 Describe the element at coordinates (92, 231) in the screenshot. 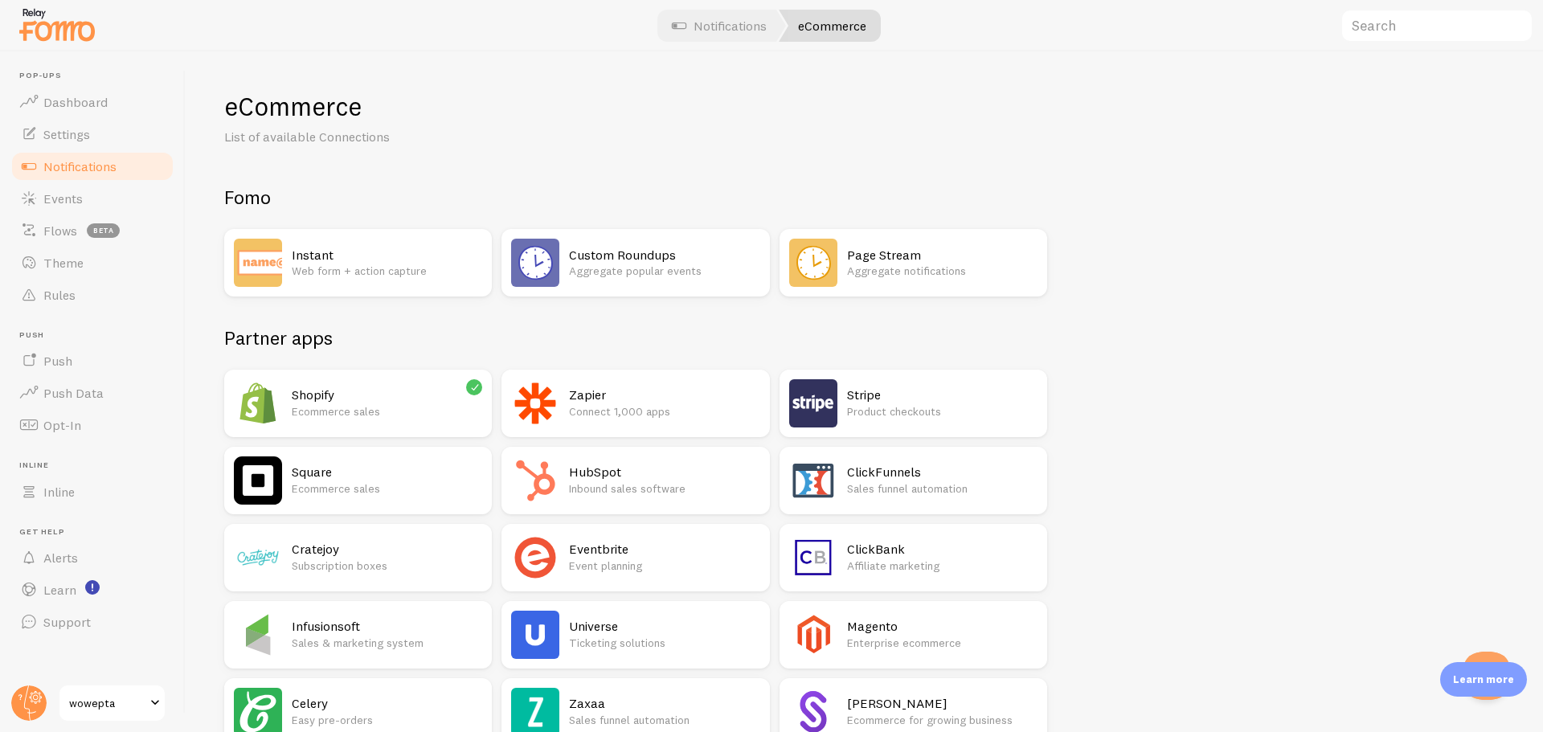

I see `a: Flows beta` at that location.